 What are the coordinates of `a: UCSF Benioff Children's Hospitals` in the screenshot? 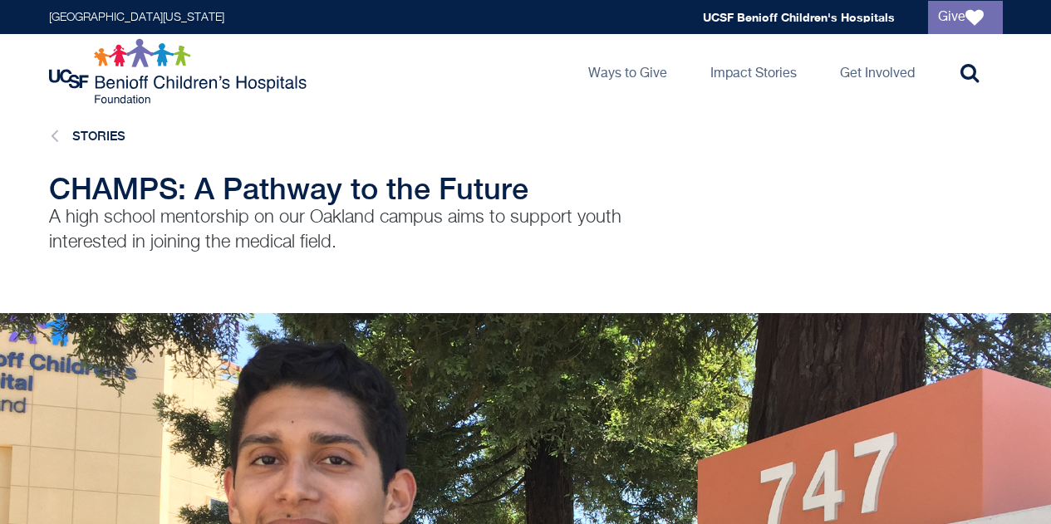 It's located at (799, 17).